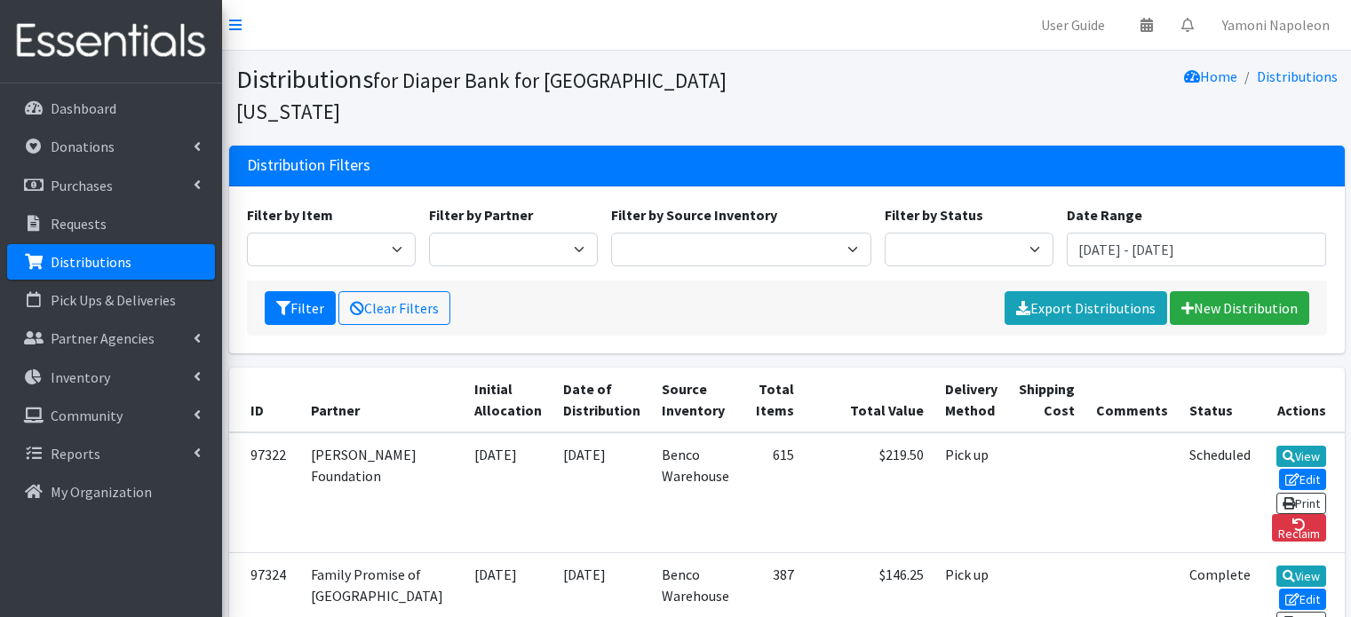 This screenshot has width=1351, height=617. I want to click on a: Reports, so click(111, 454).